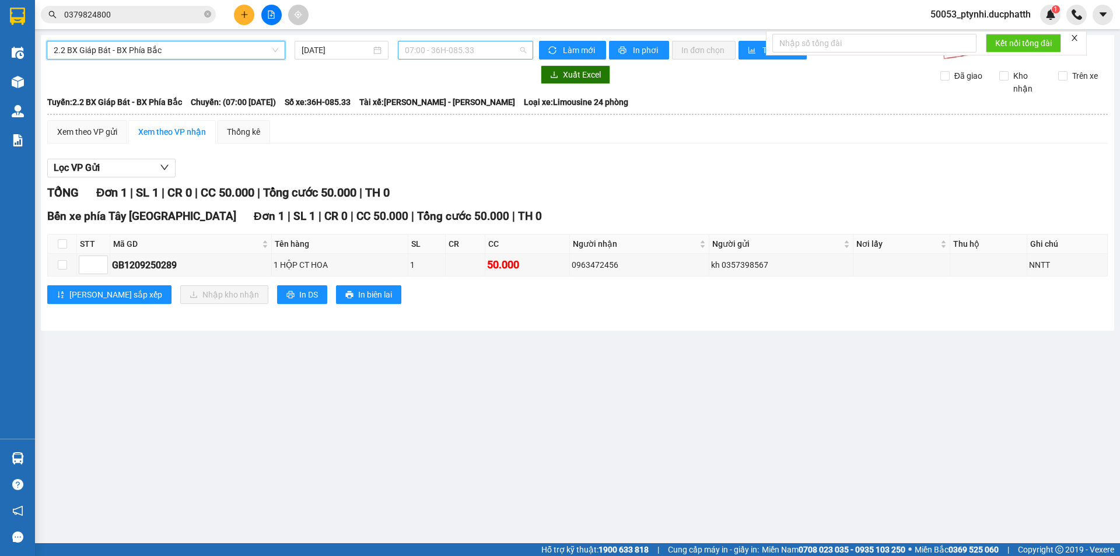 The width and height of the screenshot is (1120, 556). What do you see at coordinates (309, 295) in the screenshot?
I see `span: In DS` at bounding box center [309, 295].